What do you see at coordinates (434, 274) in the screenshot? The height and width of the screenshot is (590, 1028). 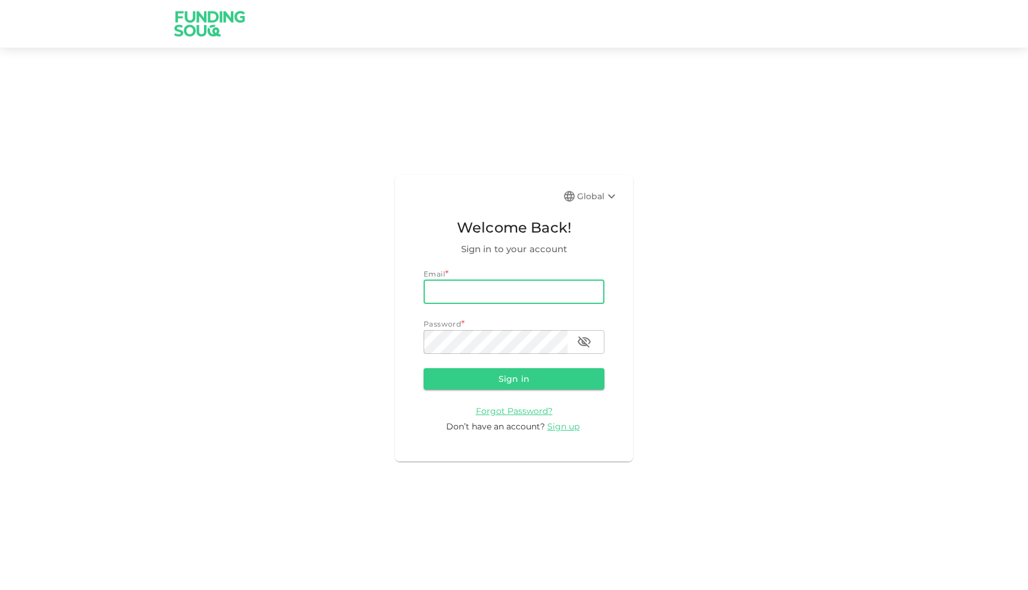 I see `span: Email` at bounding box center [434, 274].